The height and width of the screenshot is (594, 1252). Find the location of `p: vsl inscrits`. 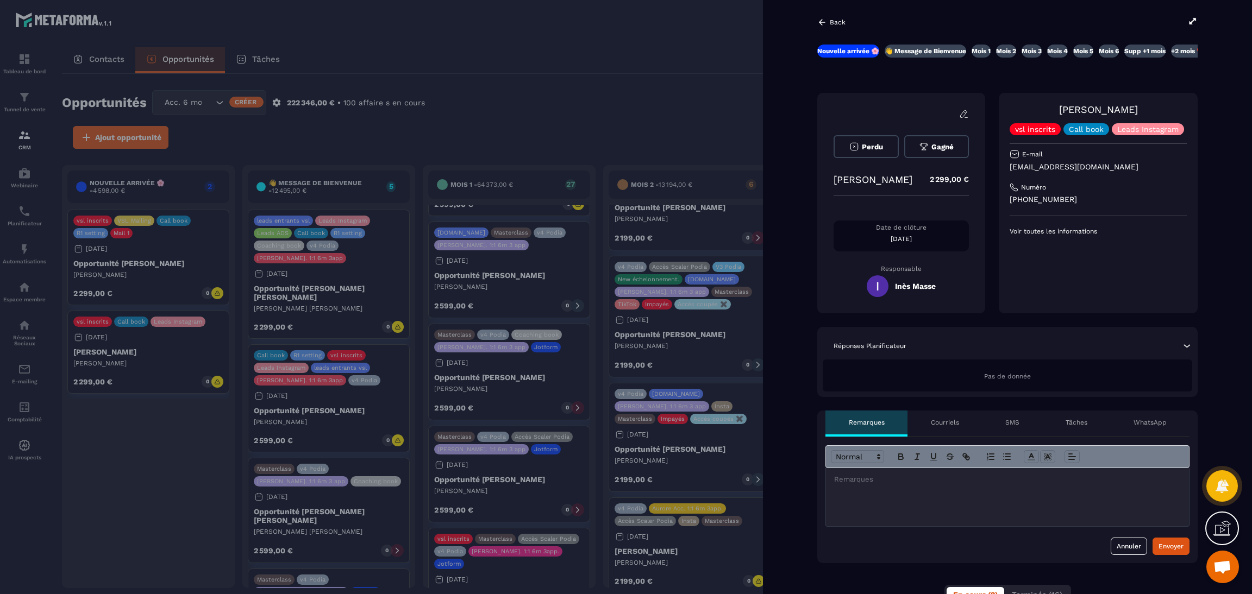

p: vsl inscrits is located at coordinates (1035, 129).